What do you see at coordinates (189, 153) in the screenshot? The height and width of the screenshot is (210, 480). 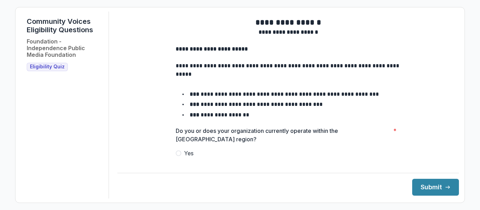 I see `span: Yes` at bounding box center [189, 153].